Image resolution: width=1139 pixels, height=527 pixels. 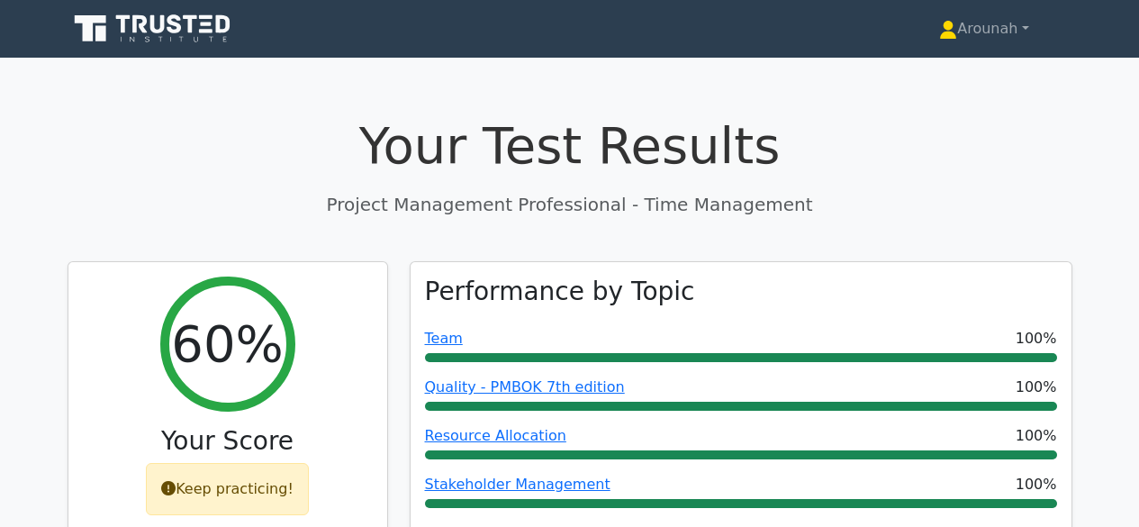 What do you see at coordinates (983, 29) in the screenshot?
I see `a: Arounah` at bounding box center [983, 29].